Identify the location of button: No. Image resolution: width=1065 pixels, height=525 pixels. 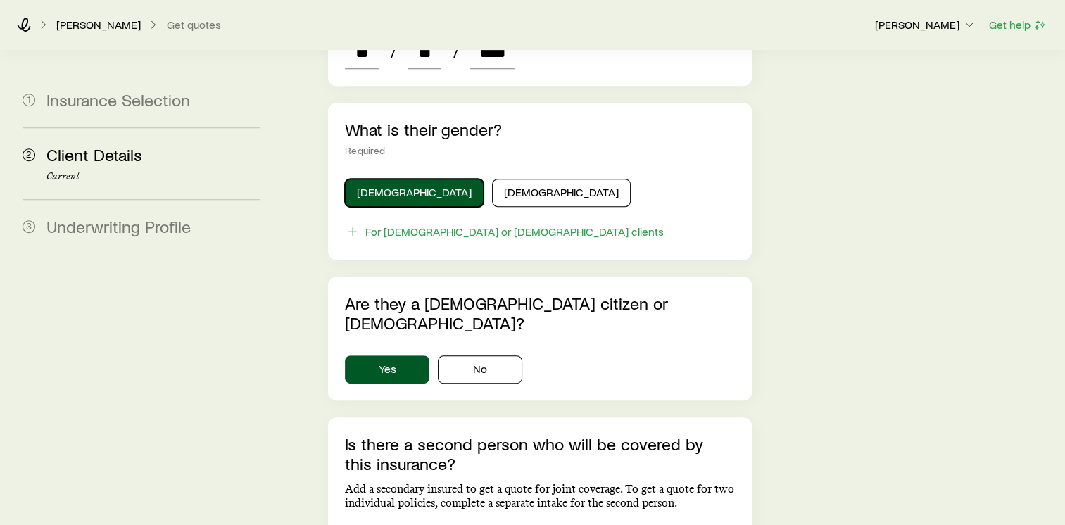
(480, 370).